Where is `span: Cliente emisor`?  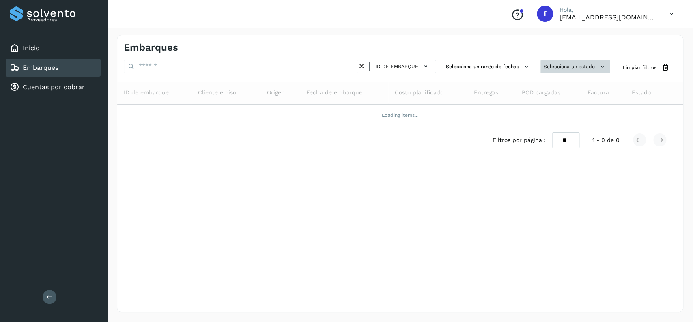 span: Cliente emisor is located at coordinates (218, 92).